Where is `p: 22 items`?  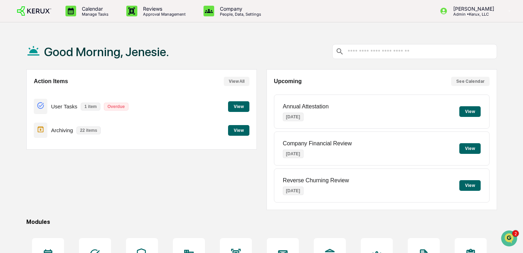
p: 22 items is located at coordinates (89, 131).